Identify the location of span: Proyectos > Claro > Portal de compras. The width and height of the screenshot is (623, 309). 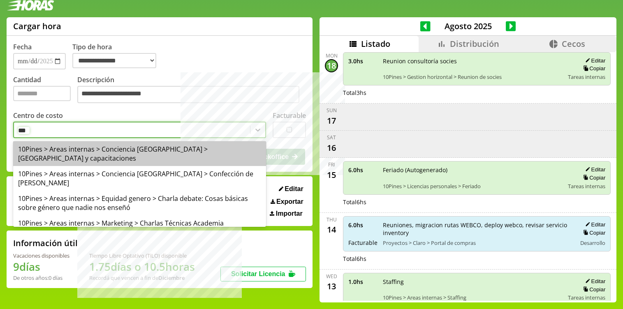
(477, 243).